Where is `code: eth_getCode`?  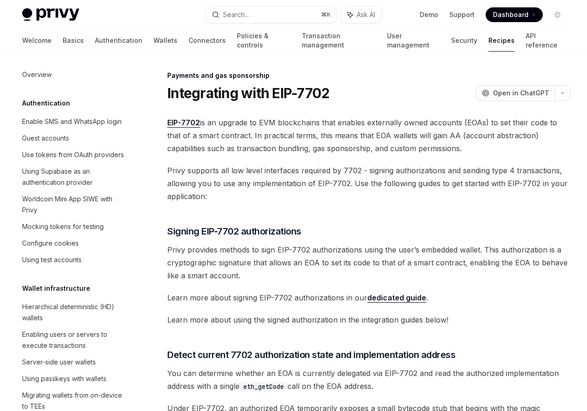 code: eth_getCode is located at coordinates (264, 387).